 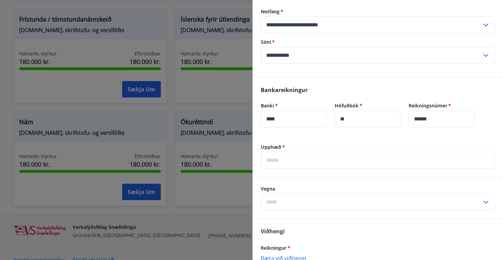 I want to click on span: Reikningur, so click(x=275, y=248).